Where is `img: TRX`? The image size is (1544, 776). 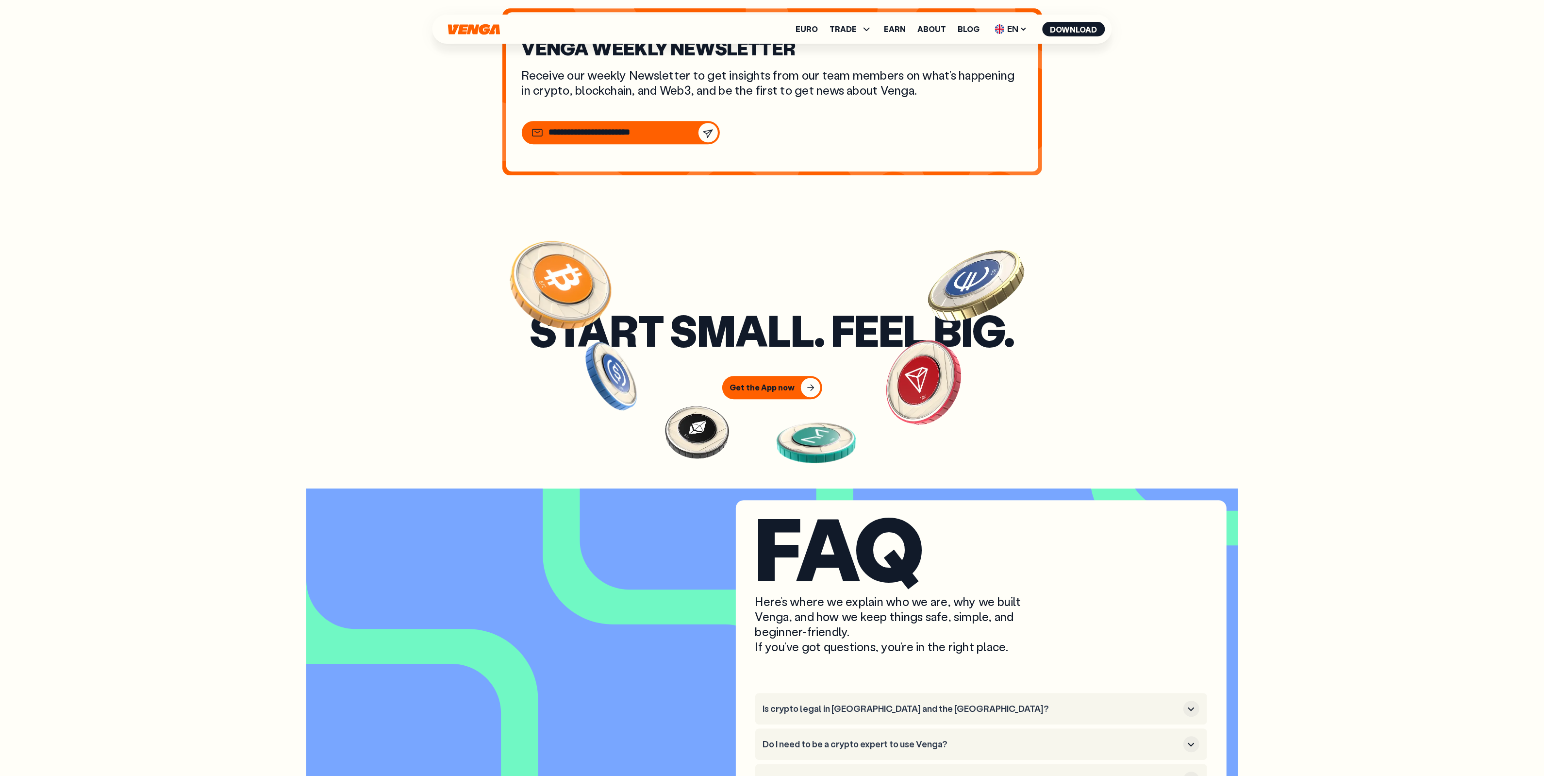
img: TRX is located at coordinates (923, 382).